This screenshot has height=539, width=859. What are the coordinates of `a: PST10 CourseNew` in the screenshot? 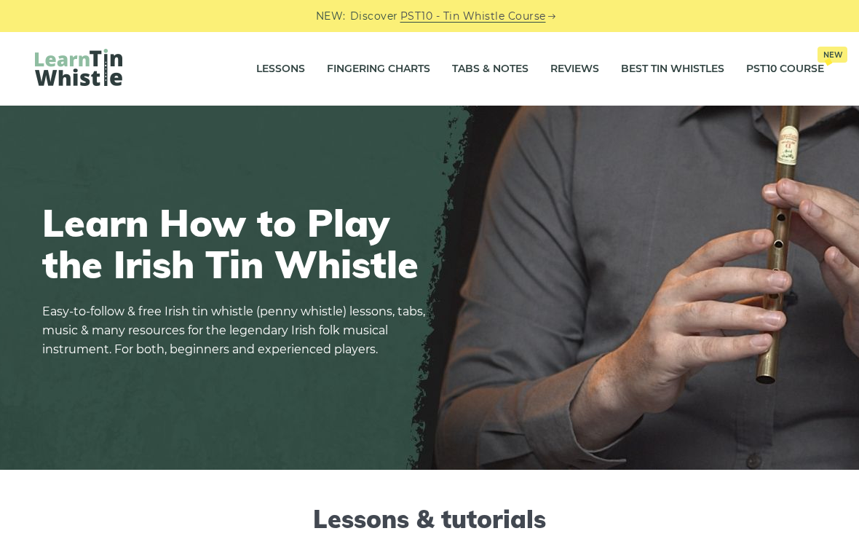 It's located at (785, 69).